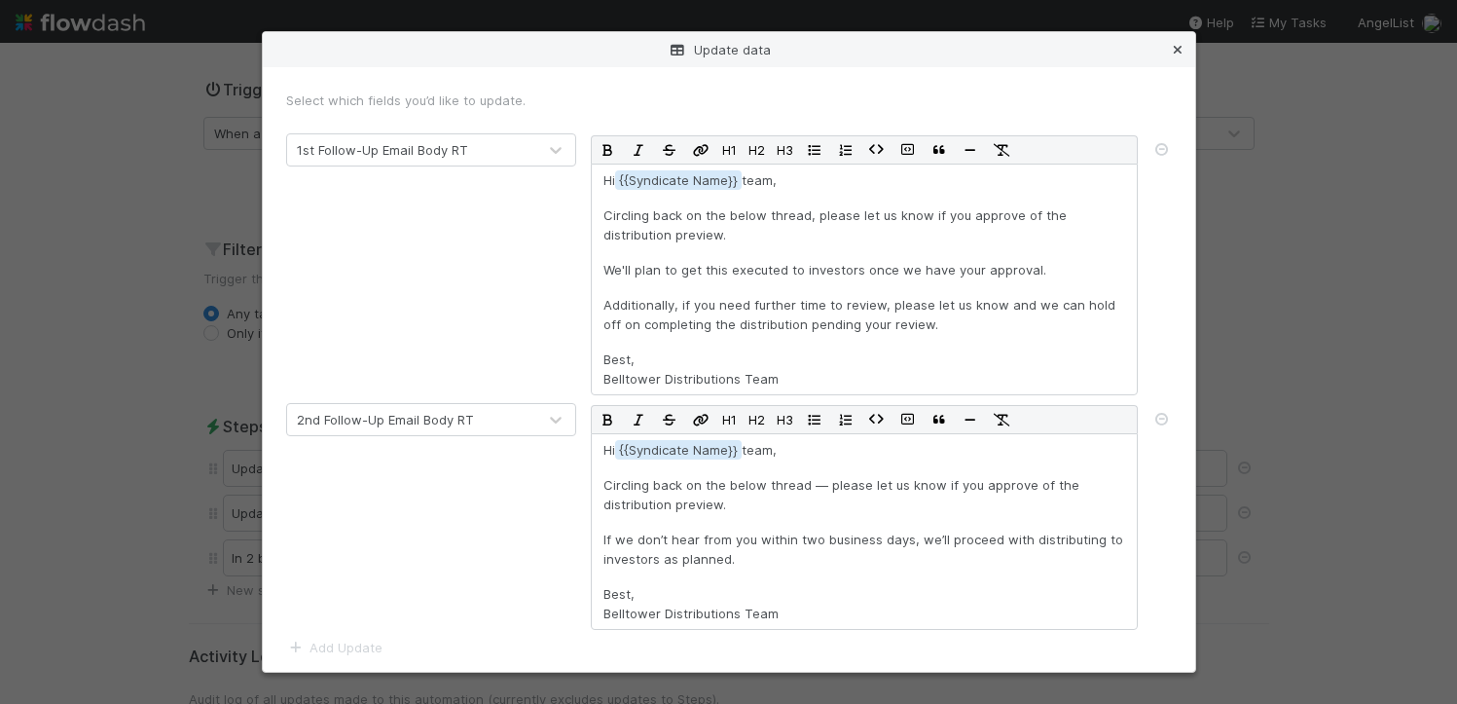 Image resolution: width=1457 pixels, height=704 pixels. Describe the element at coordinates (334, 647) in the screenshot. I see `a: Add Update` at that location.